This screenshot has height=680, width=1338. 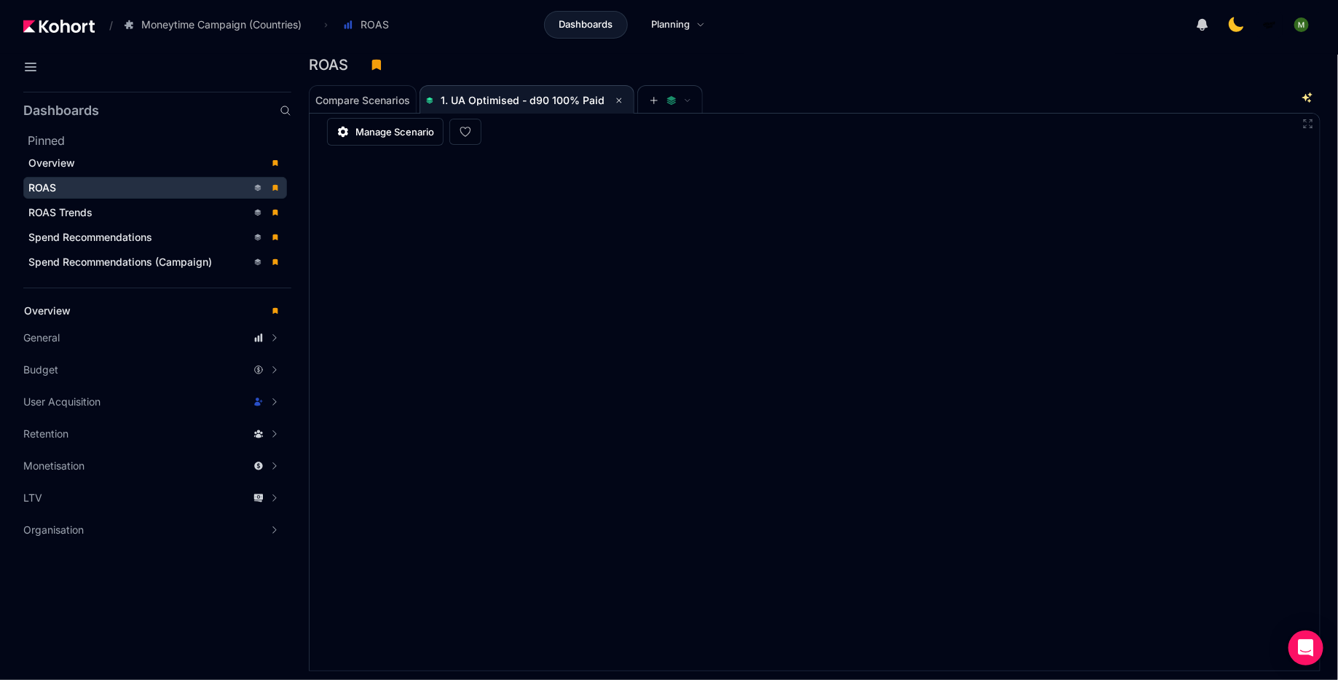 What do you see at coordinates (216, 25) in the screenshot?
I see `button: Moneytime Campaign (Countries)` at bounding box center [216, 25].